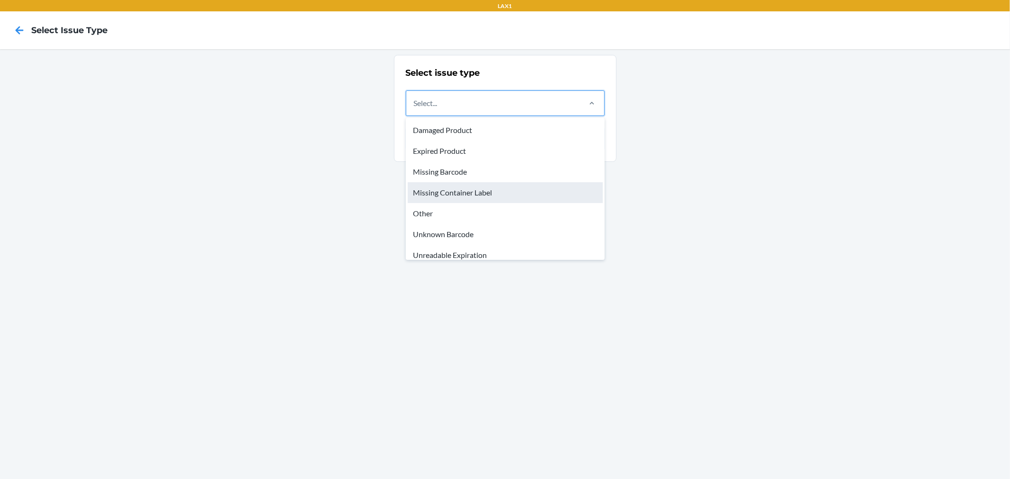 The width and height of the screenshot is (1010, 479). I want to click on div: Expired Product, so click(505, 151).